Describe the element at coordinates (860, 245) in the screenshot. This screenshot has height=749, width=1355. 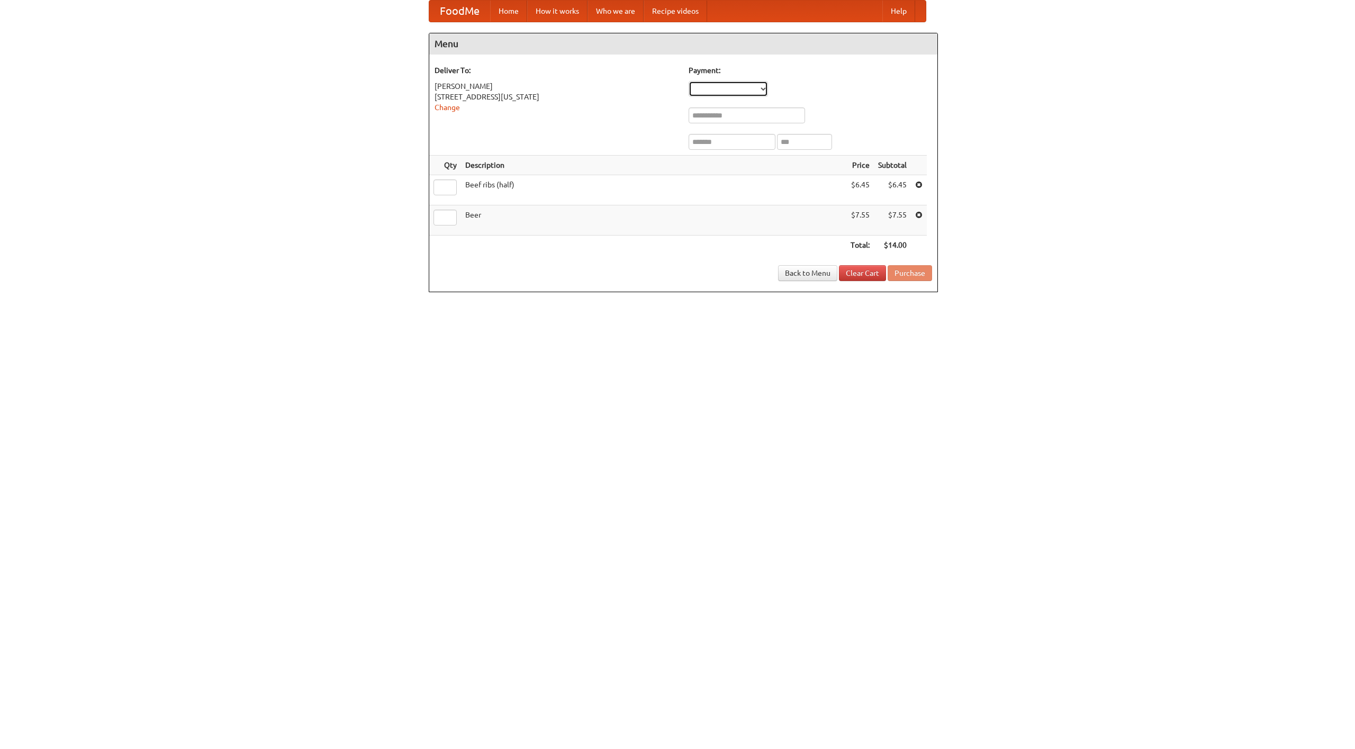
I see `th: Total:` at that location.